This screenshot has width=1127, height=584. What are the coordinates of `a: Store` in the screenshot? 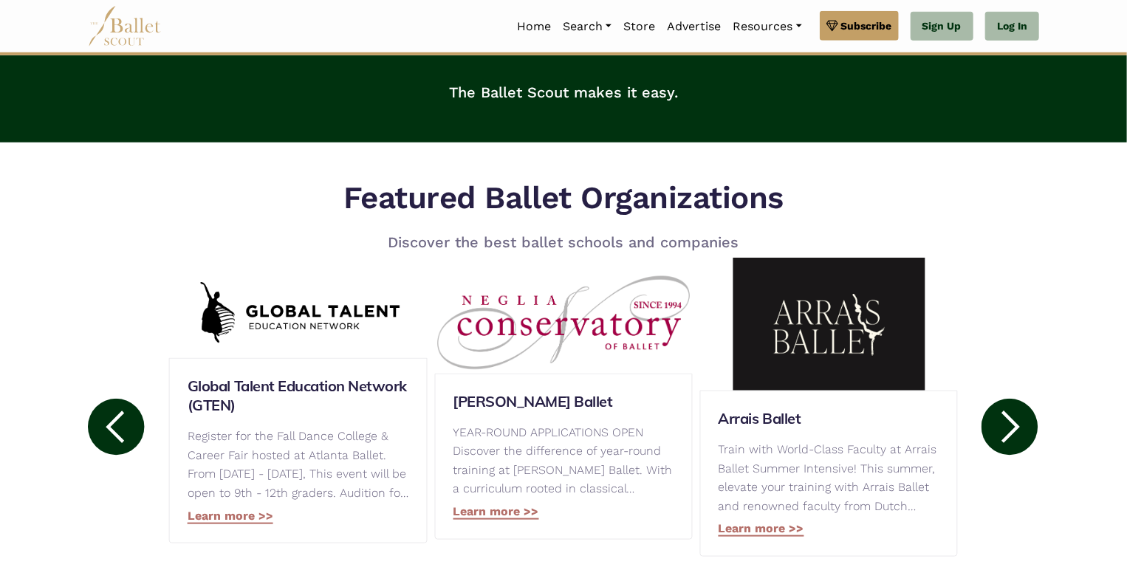 It's located at (639, 27).